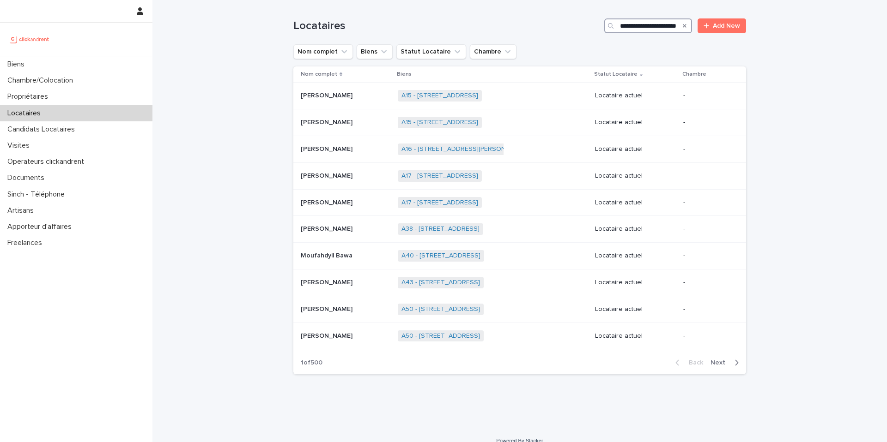  I want to click on p: Nom complet, so click(319, 74).